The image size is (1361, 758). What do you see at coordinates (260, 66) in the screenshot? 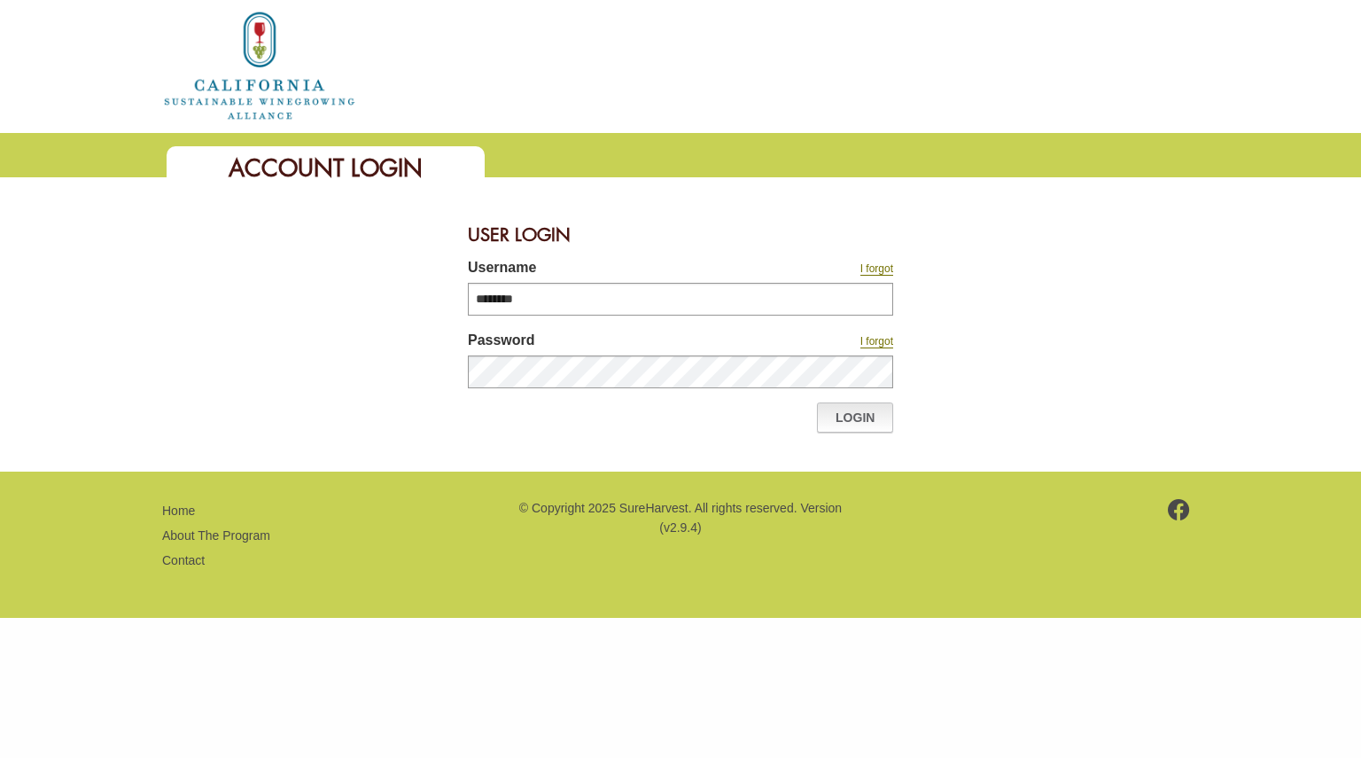
I see `img: logo_cswa2x.png` at bounding box center [260, 66].